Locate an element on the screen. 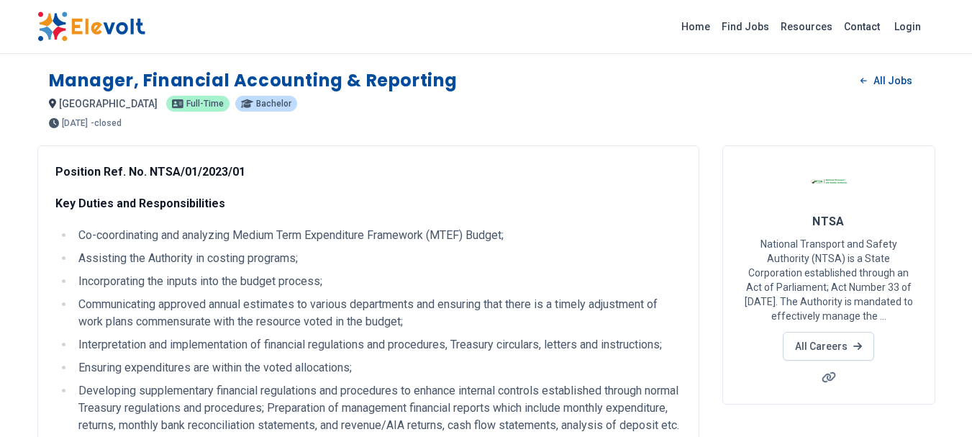 Image resolution: width=972 pixels, height=437 pixels. li: Co-coordinating and analyzing Medium Term Expenditure Framework (MTEF) Budget; is located at coordinates (378, 235).